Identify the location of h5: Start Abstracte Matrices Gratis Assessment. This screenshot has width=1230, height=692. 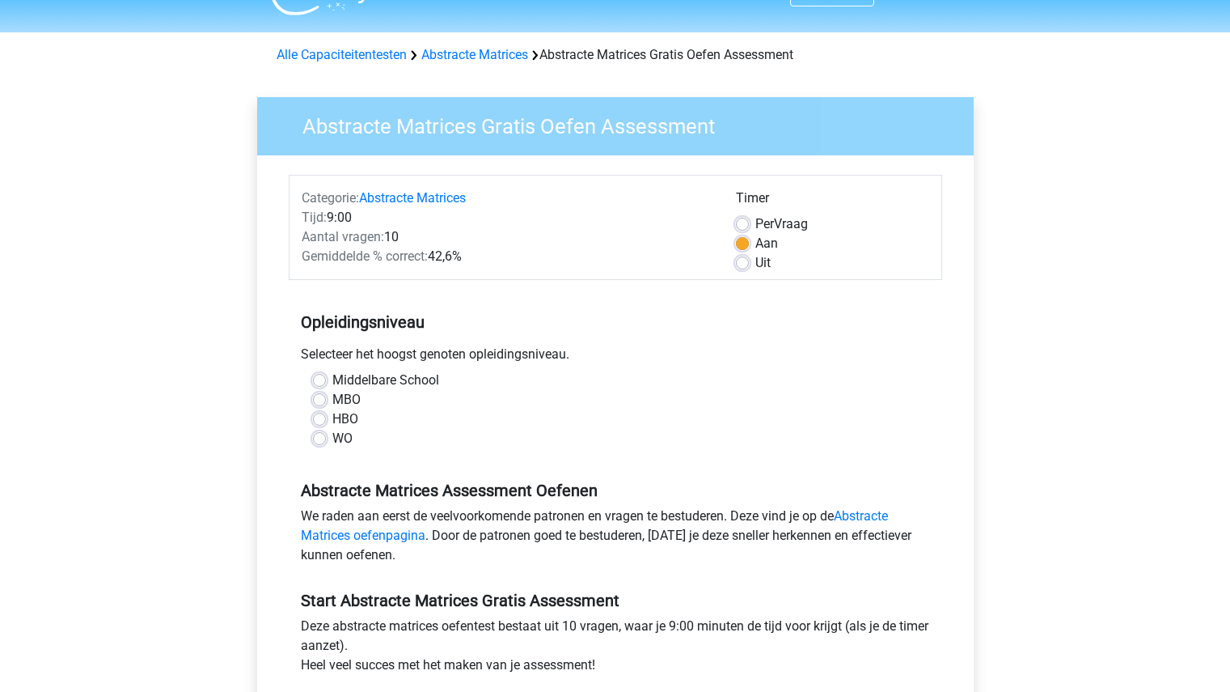
(616, 600).